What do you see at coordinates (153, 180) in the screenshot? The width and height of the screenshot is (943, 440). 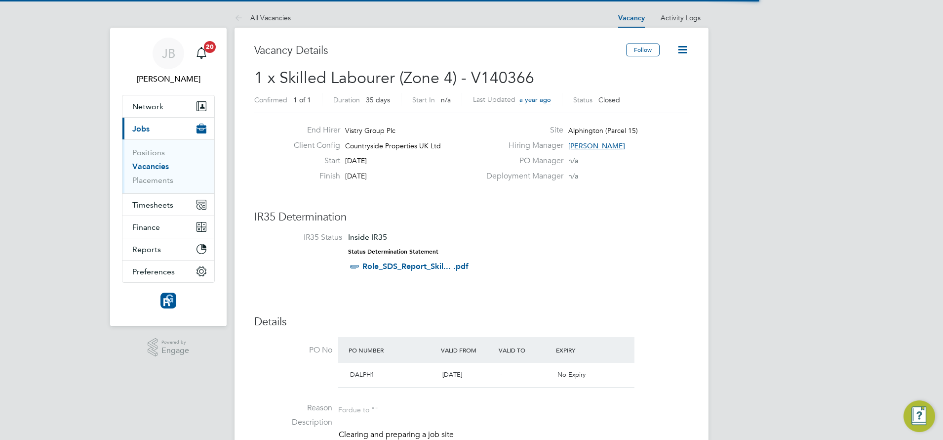 I see `a: Placements` at bounding box center [153, 180].